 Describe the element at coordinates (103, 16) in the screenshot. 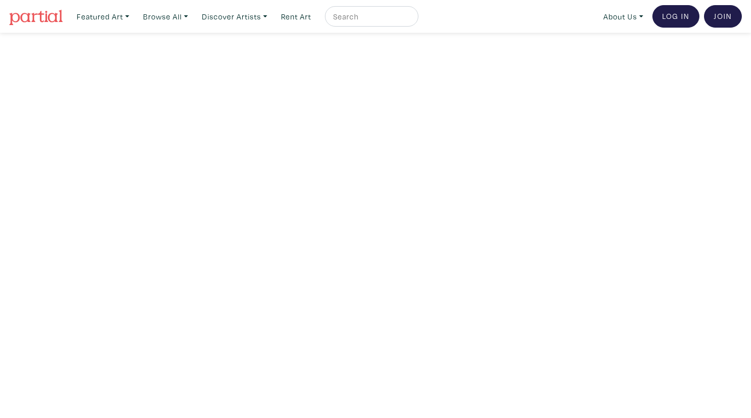

I see `a: Featured Art` at that location.